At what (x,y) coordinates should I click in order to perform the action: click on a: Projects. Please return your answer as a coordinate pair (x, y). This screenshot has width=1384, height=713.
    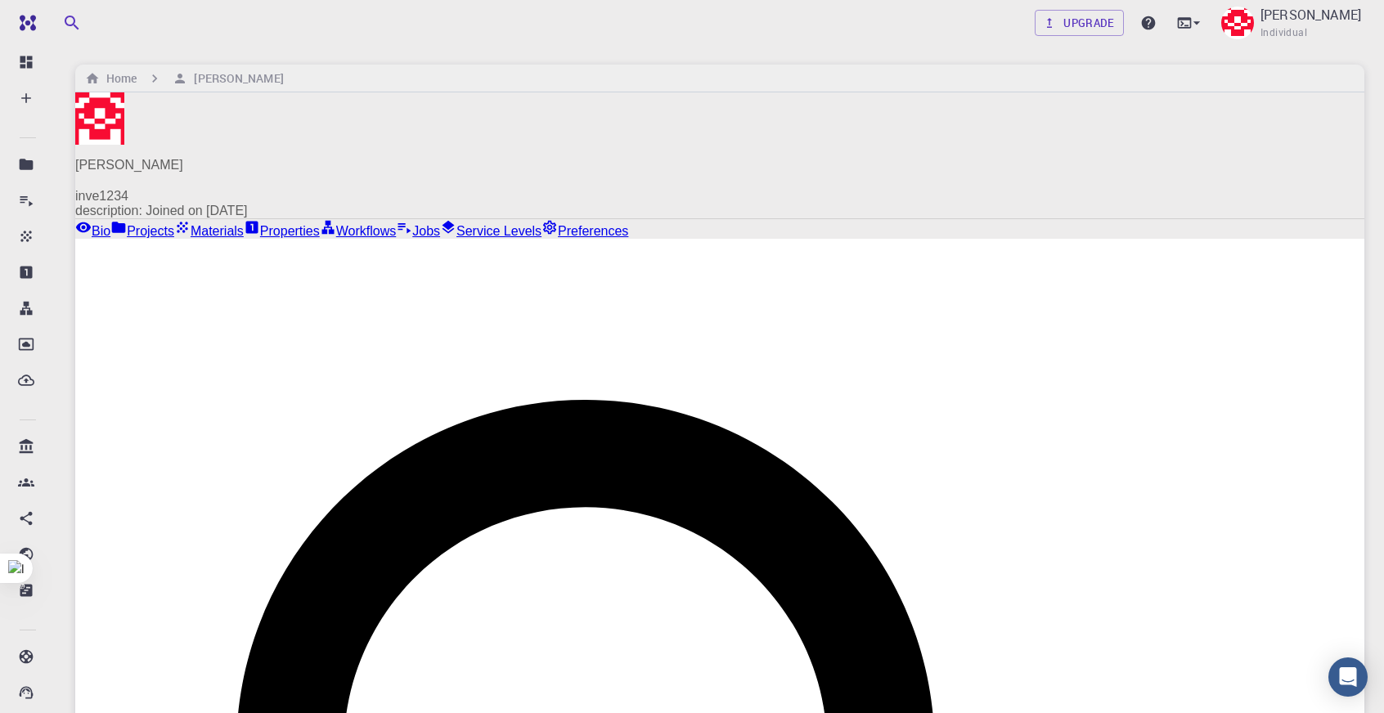
    Looking at the image, I should click on (142, 229).